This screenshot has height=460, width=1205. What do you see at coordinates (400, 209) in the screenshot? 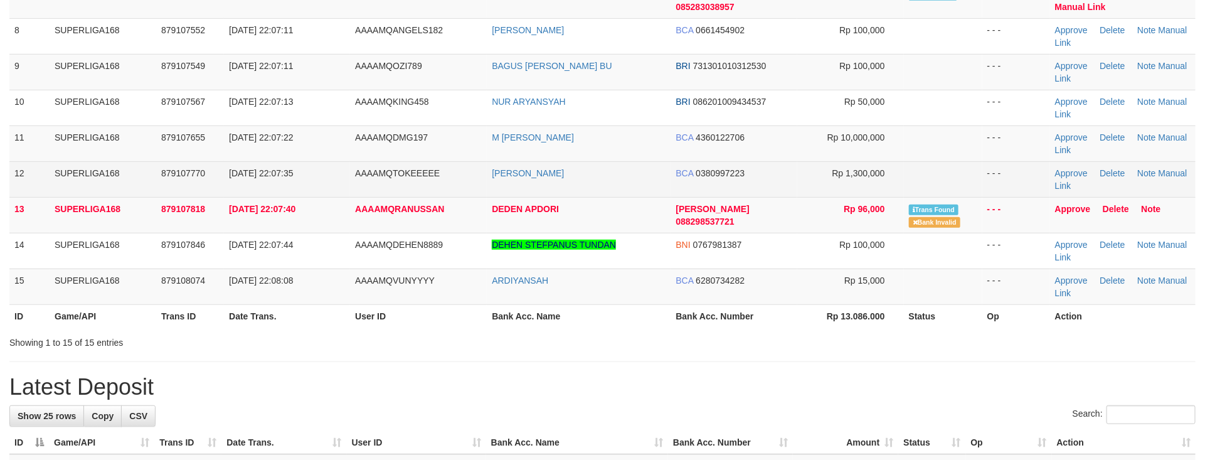
I see `span: AAAAMQRANUSSAN` at bounding box center [400, 209].